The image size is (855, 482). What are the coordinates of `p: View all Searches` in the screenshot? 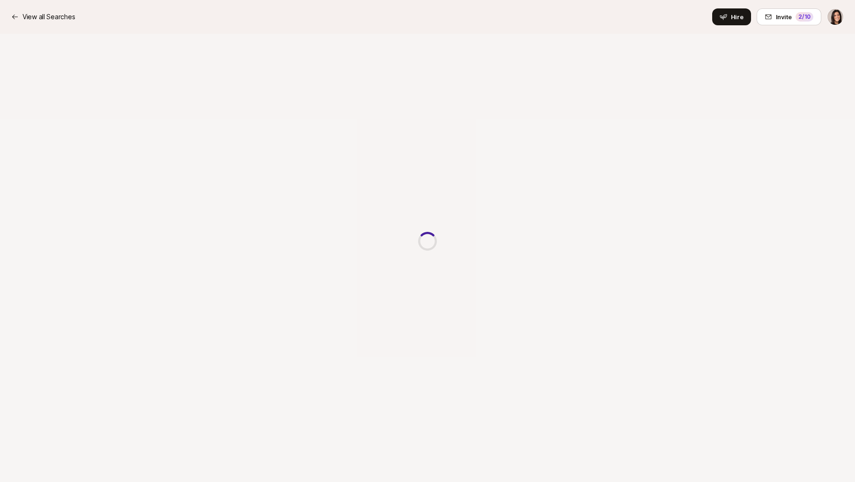 It's located at (49, 17).